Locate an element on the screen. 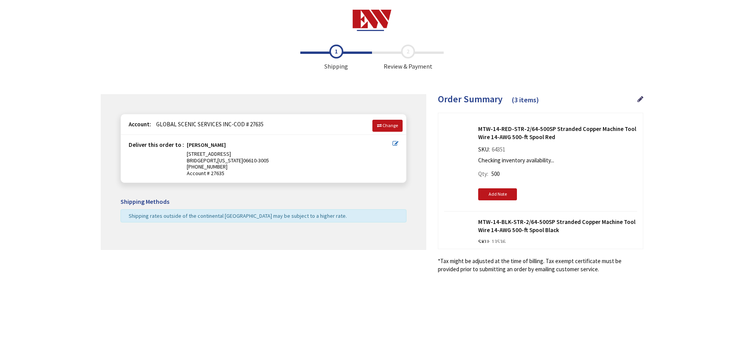 The image size is (744, 353). *Tax might be adjusted at the time of billing. Tax exempt certificate must be provided prior to s... is located at coordinates (541, 265).